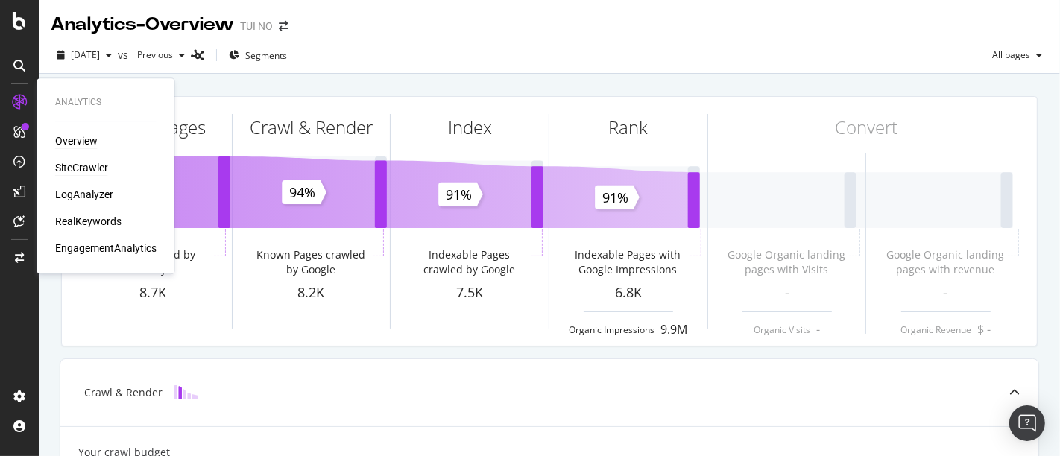  Describe the element at coordinates (84, 195) in the screenshot. I see `a: LogAnalyzer` at that location.